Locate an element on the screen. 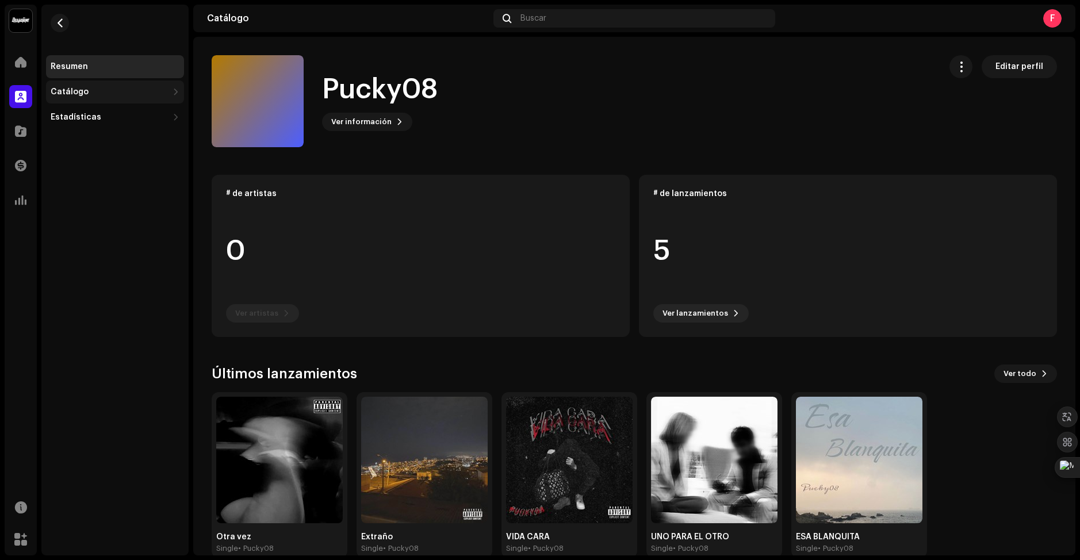 Image resolution: width=1080 pixels, height=560 pixels. span: Buscar is located at coordinates (533, 18).